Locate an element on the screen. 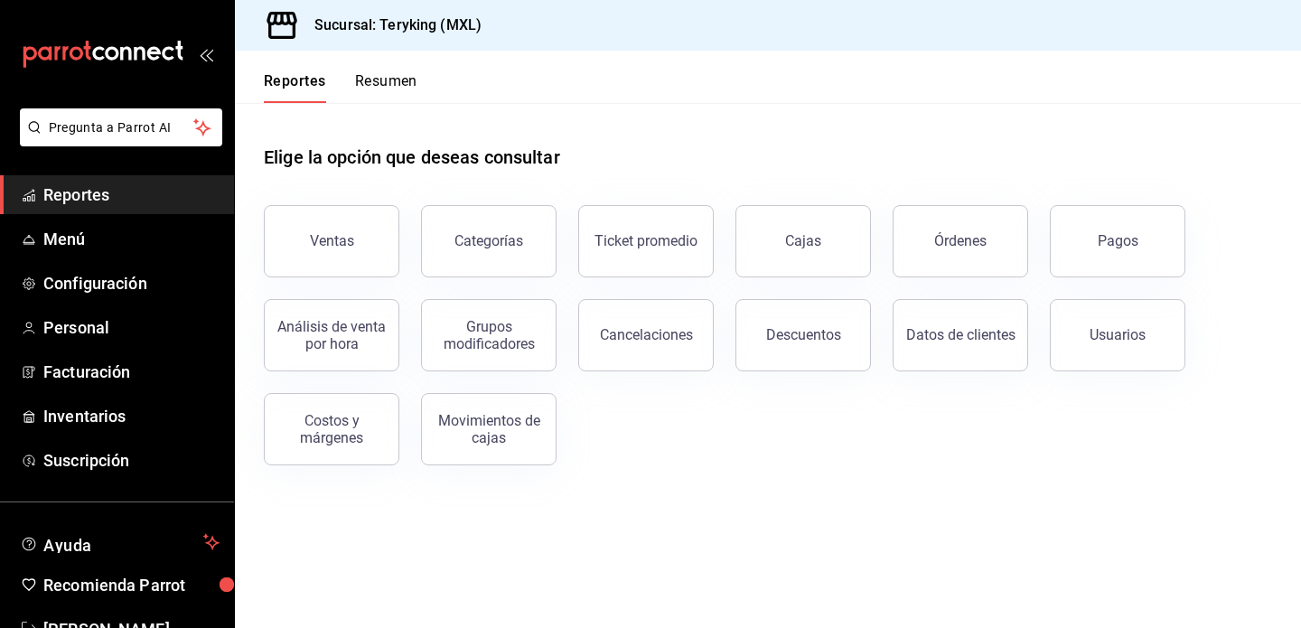 This screenshot has height=628, width=1301. button: Órdenes is located at coordinates (961, 241).